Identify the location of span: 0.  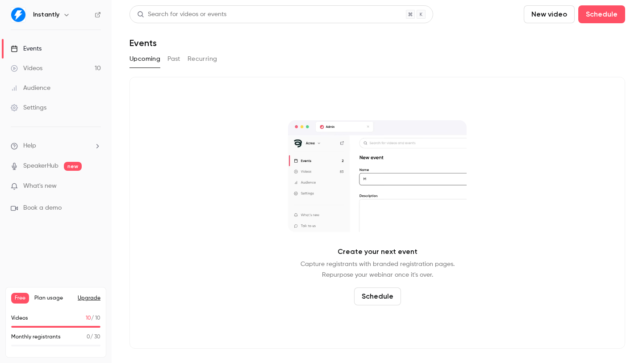
(88, 337).